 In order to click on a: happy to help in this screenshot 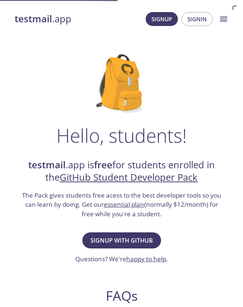, I will do `click(146, 259)`.